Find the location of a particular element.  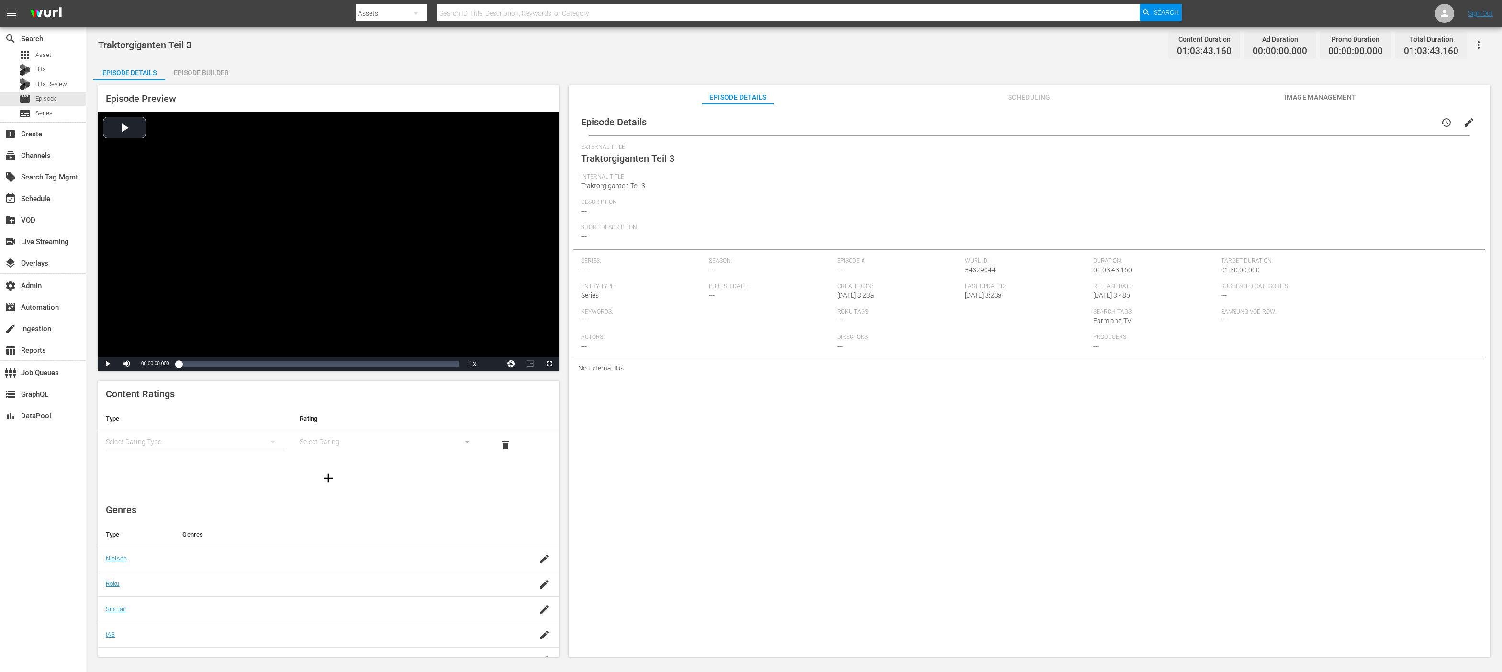

span: Search Tags: is located at coordinates (1155, 312).